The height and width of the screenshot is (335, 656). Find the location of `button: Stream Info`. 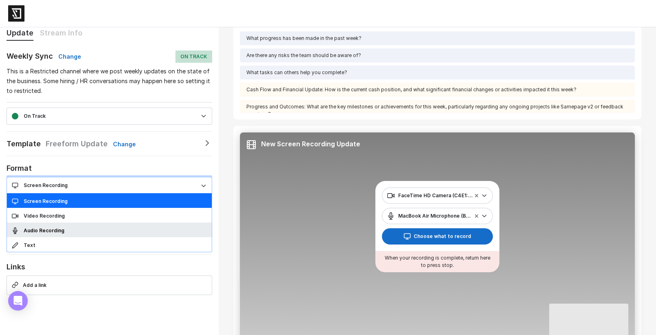

button: Stream Info is located at coordinates (61, 33).